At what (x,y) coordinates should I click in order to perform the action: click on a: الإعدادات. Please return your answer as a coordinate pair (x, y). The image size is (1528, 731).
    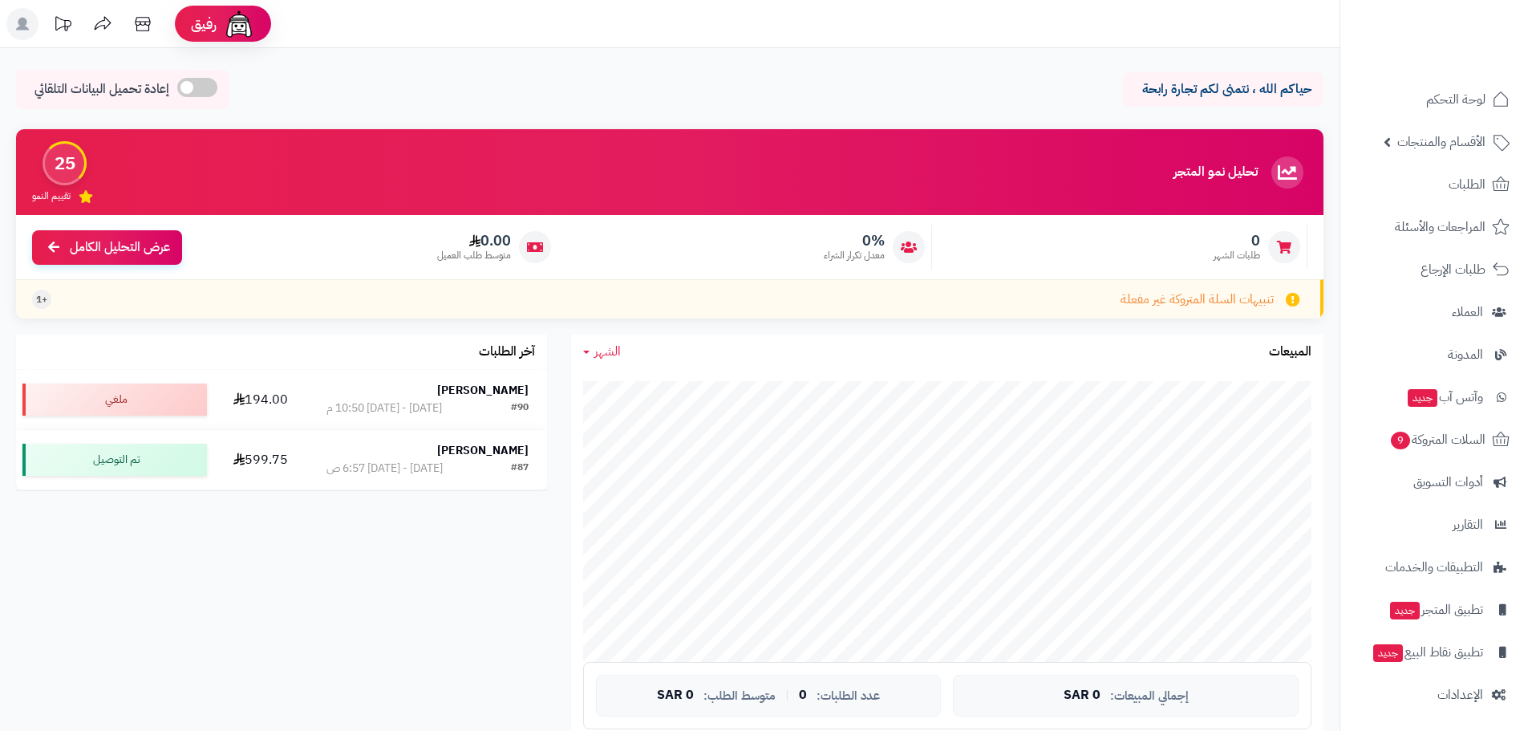
    Looking at the image, I should click on (1434, 695).